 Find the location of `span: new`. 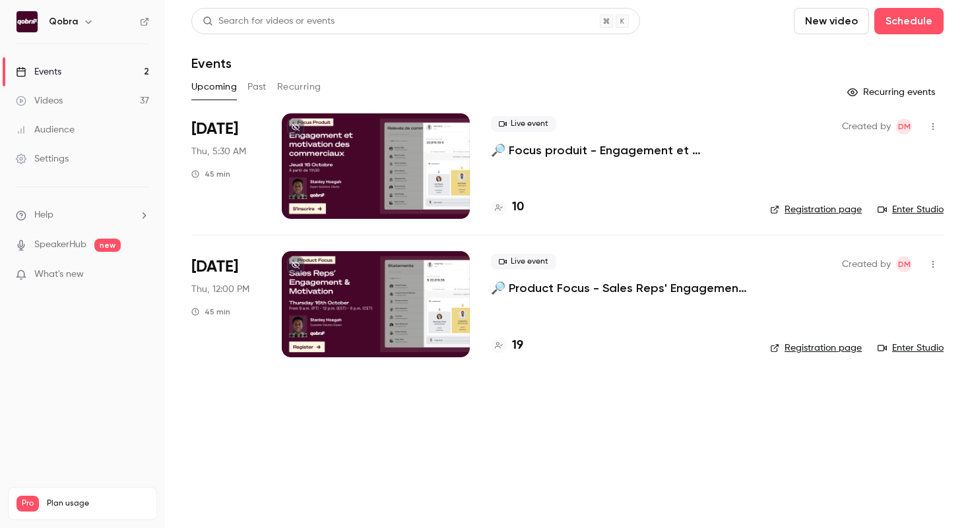

span: new is located at coordinates (108, 245).